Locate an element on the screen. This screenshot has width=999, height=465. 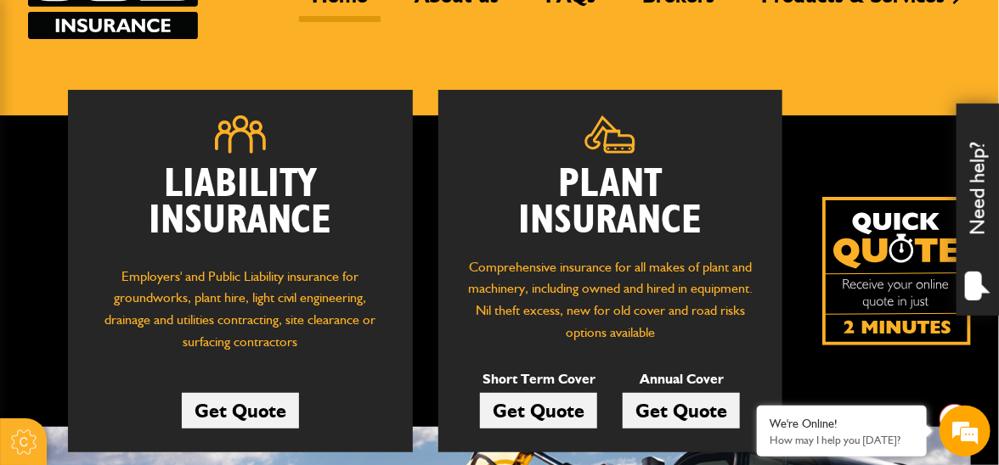
input: Enter your last name is located at coordinates (166, 176).